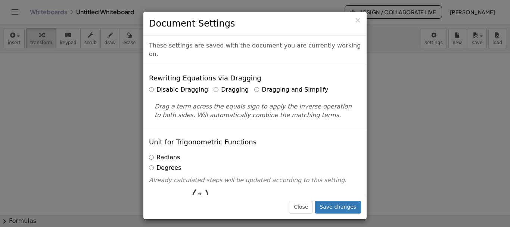 The width and height of the screenshot is (510, 227). Describe the element at coordinates (231, 90) in the screenshot. I see `label: Dragging` at that location.